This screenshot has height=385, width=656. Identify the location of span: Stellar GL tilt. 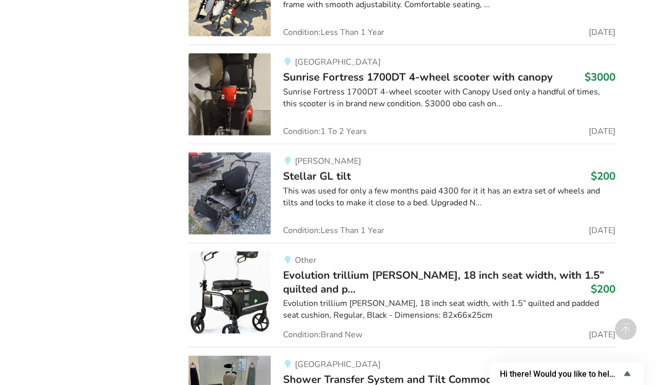
(317, 176).